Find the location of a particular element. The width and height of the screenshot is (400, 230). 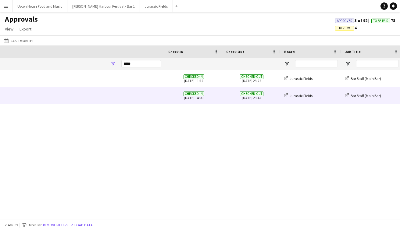

span: View is located at coordinates (9, 29).